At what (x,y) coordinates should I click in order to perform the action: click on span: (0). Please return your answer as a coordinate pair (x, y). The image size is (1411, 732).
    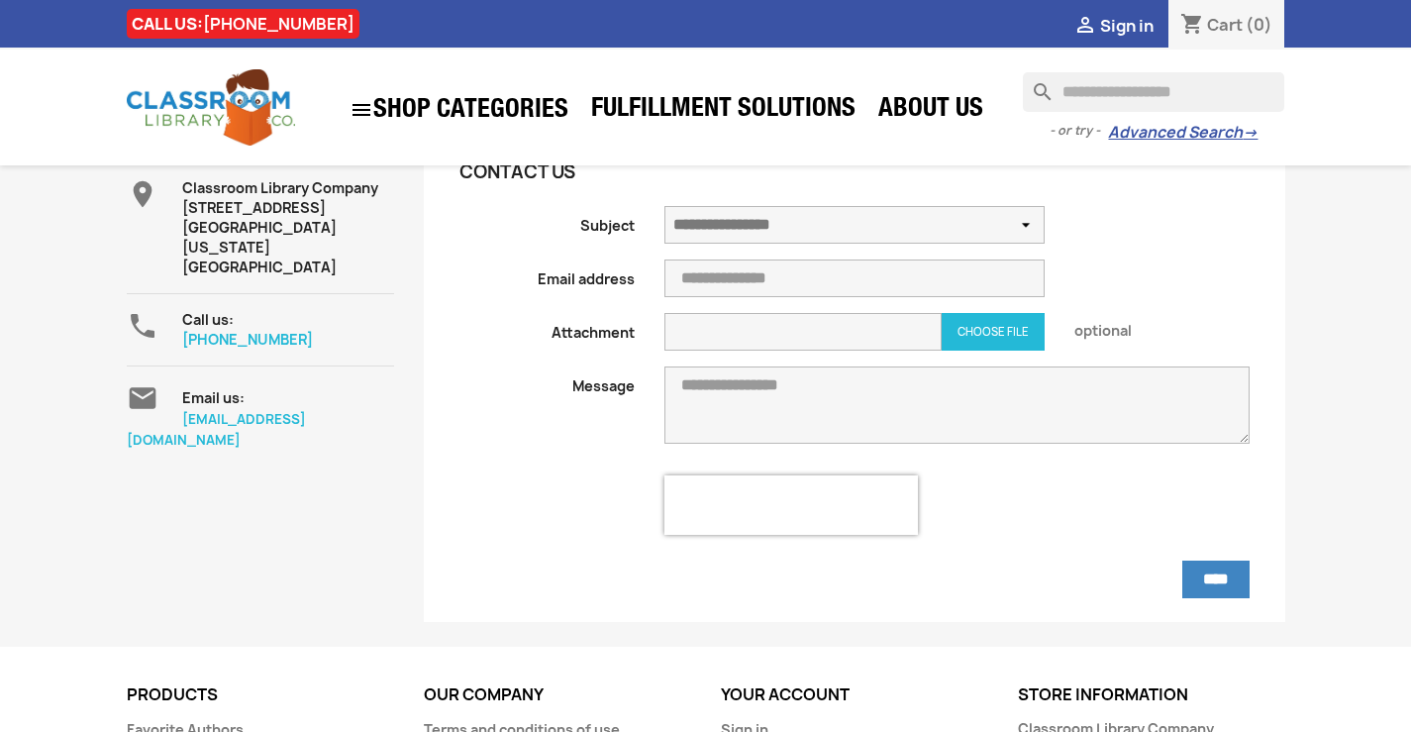
    Looking at the image, I should click on (1259, 25).